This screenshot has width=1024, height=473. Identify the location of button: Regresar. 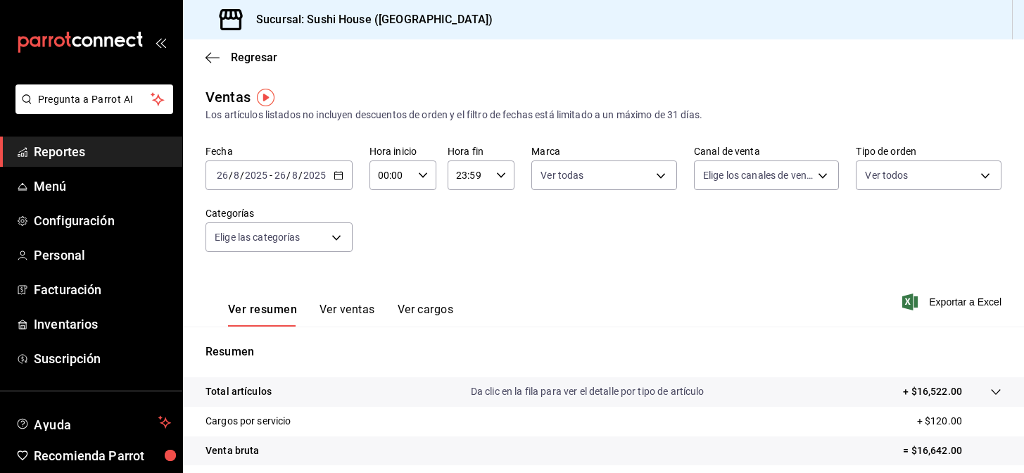
(241, 57).